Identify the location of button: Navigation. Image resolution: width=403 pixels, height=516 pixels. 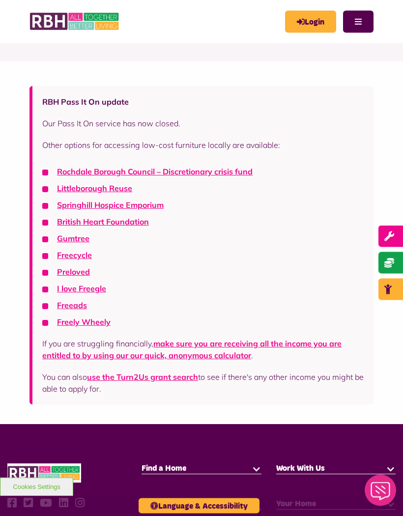
(358, 22).